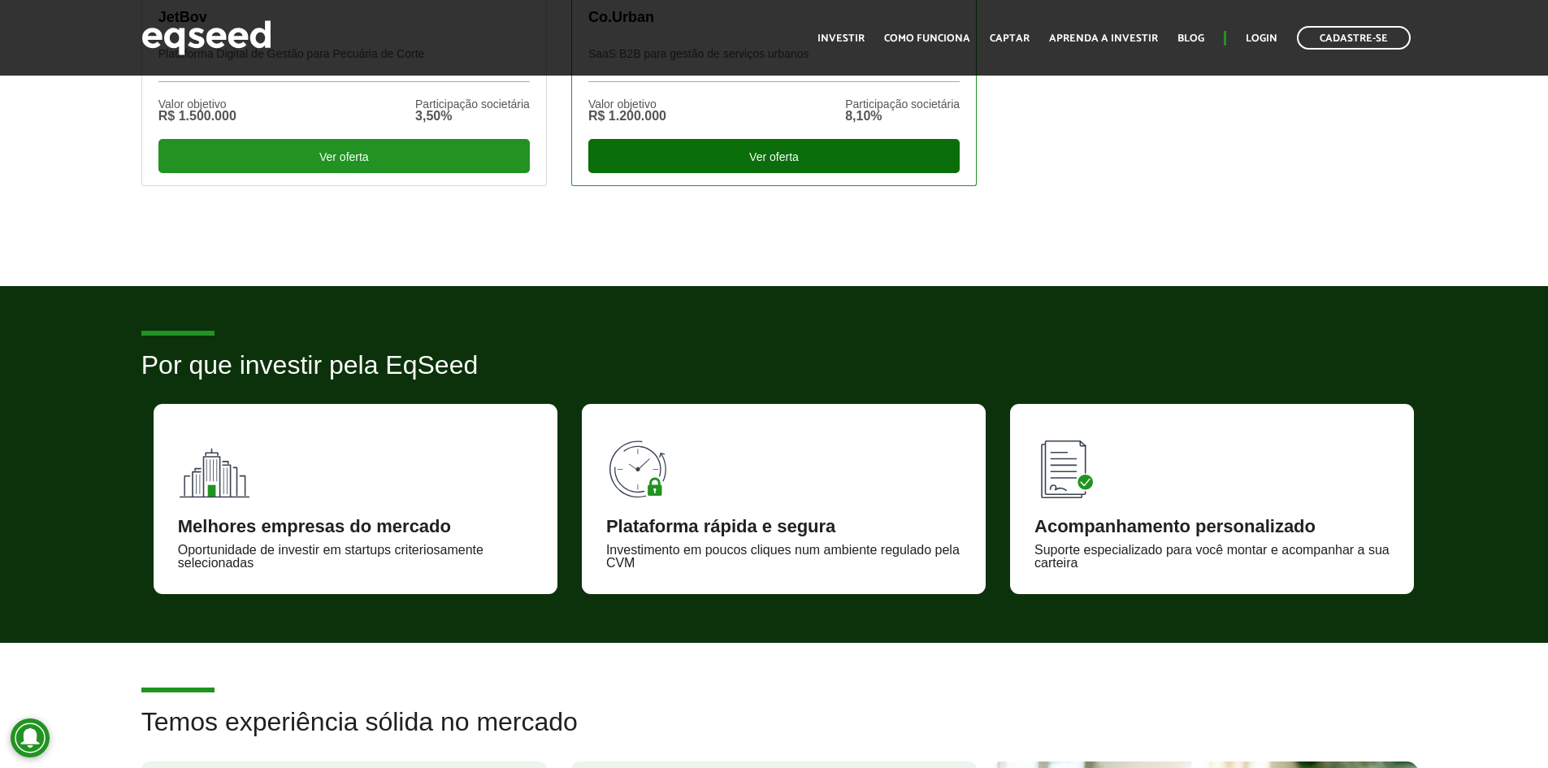  What do you see at coordinates (1354, 37) in the screenshot?
I see `a: Cadastre-se` at bounding box center [1354, 37].